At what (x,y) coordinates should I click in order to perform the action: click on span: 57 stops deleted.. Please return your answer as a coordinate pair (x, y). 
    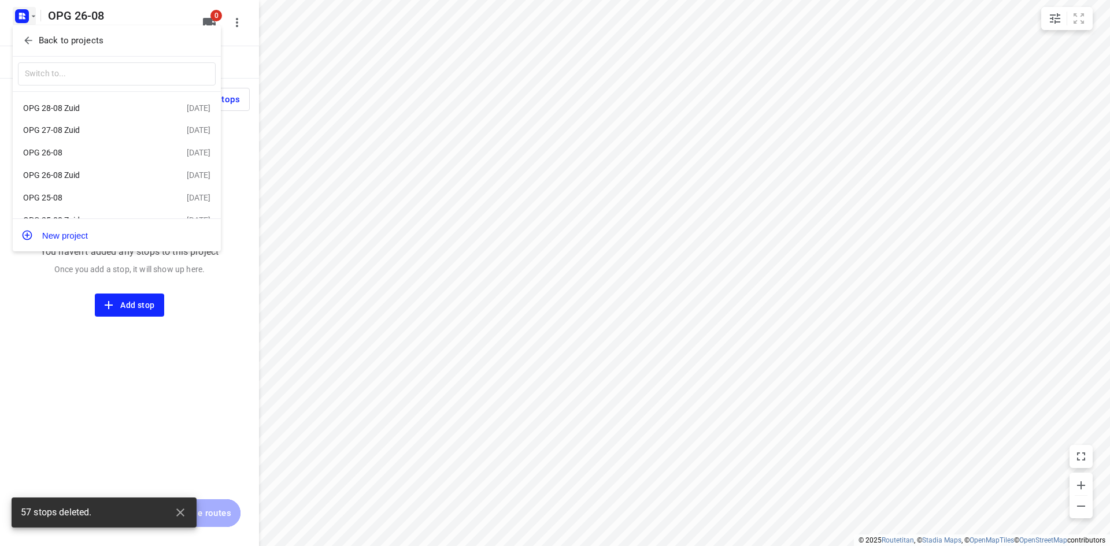
    Looking at the image, I should click on (56, 513).